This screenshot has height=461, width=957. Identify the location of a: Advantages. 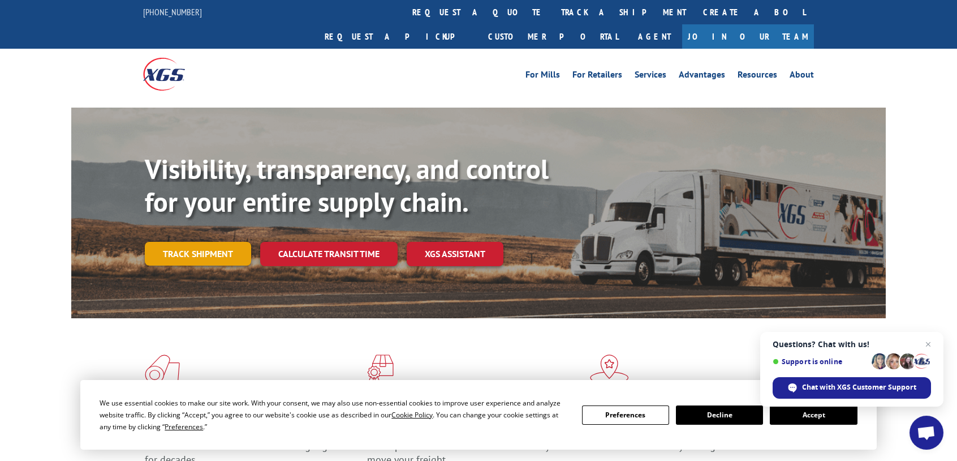
(702, 76).